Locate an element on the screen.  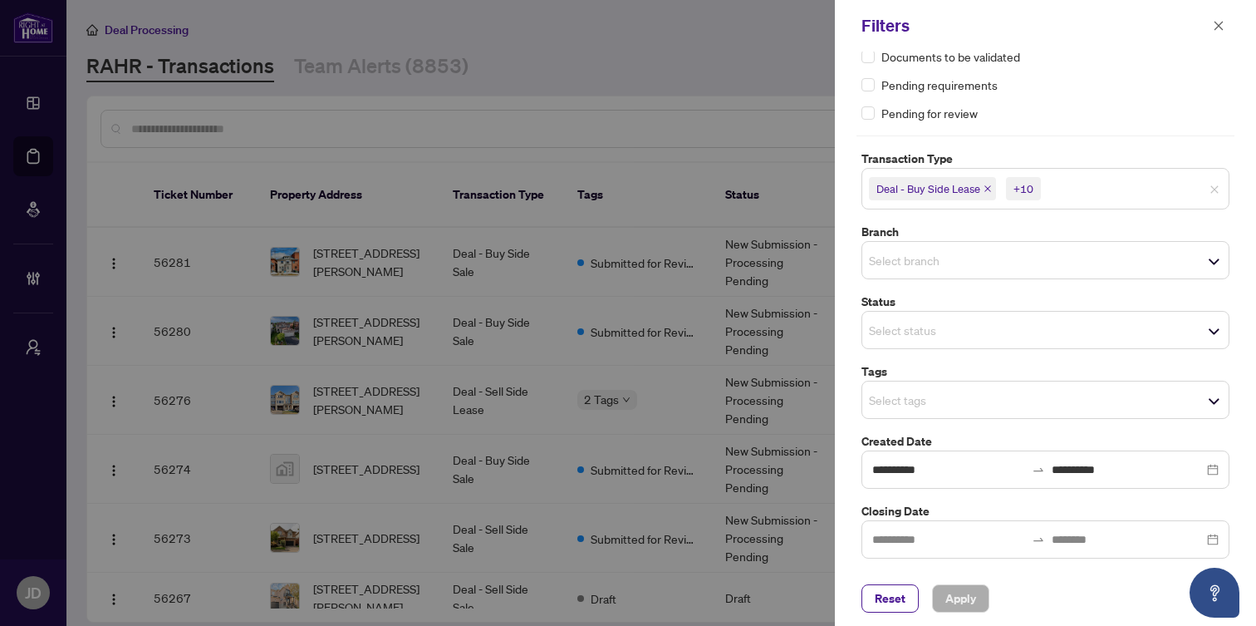
label: Created Date is located at coordinates (1045, 441).